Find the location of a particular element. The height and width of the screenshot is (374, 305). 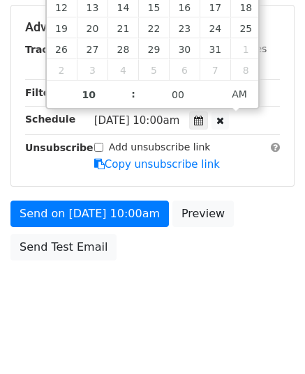

span: October 27, 2025 is located at coordinates (92, 49).